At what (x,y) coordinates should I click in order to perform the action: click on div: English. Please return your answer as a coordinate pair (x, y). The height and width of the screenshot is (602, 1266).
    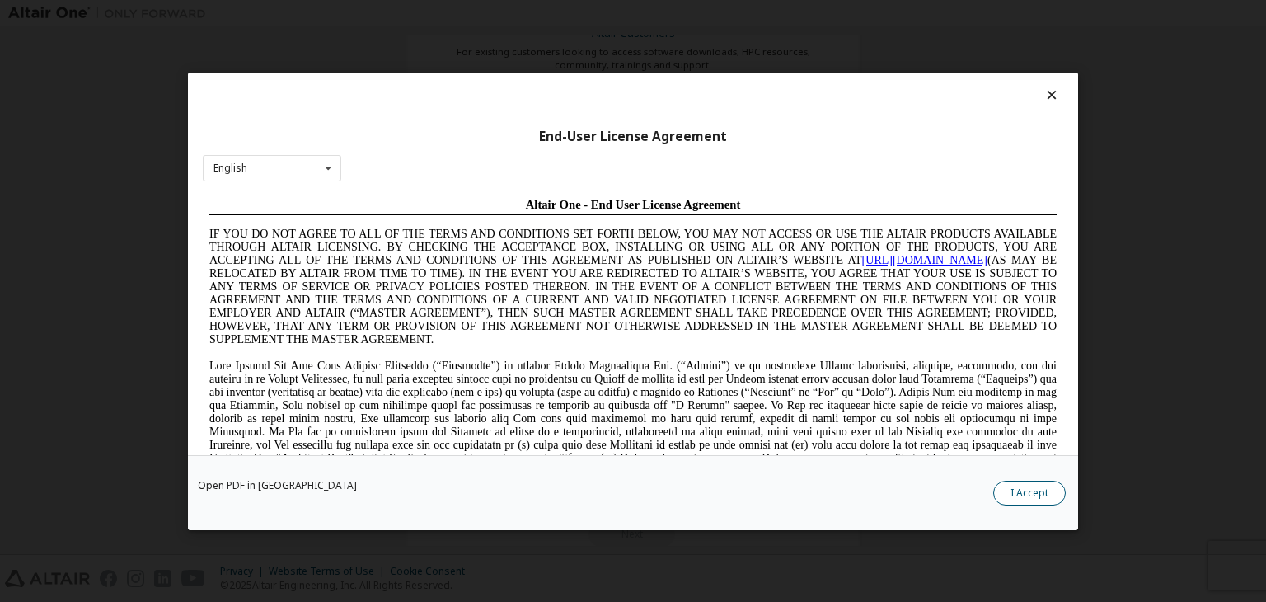
    Looking at the image, I should click on (230, 168).